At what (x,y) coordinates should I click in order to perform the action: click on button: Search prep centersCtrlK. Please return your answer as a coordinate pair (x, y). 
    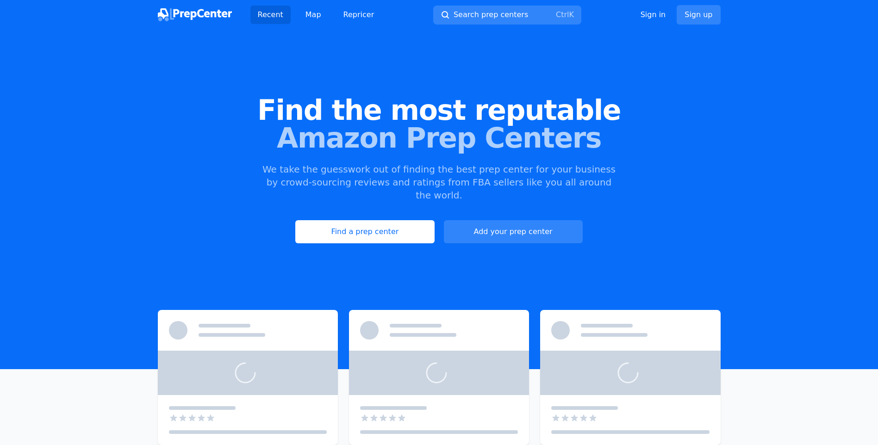
    Looking at the image, I should click on (507, 15).